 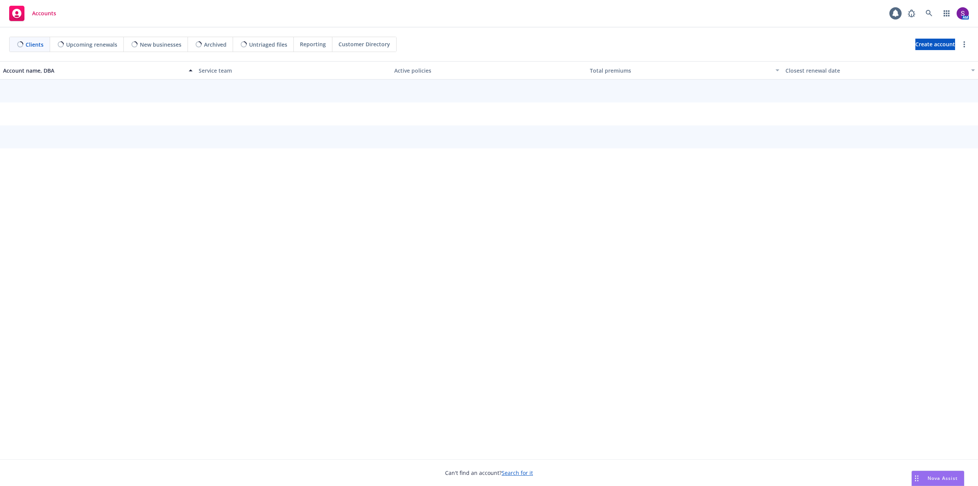 I want to click on div: Drag to move, so click(x=917, y=478).